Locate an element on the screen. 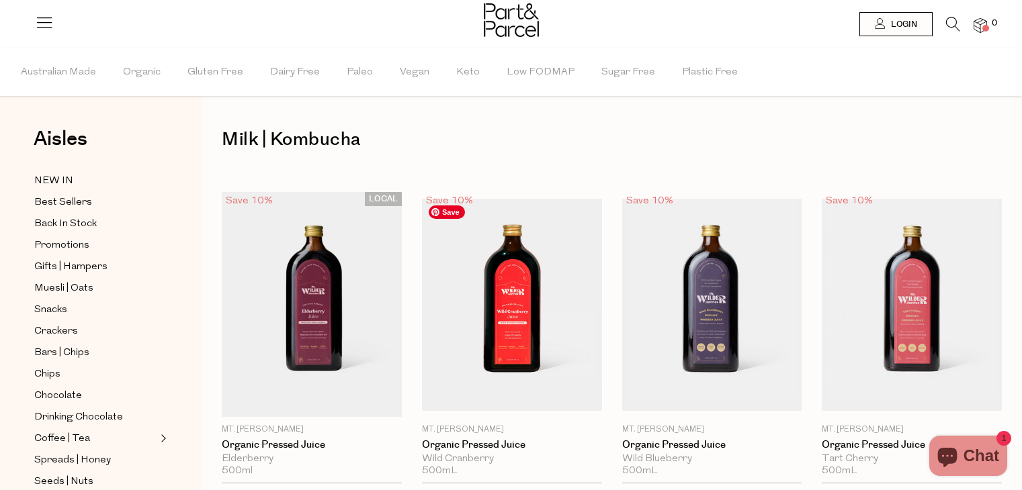 This screenshot has width=1022, height=490. a: Best Sellers is located at coordinates (95, 202).